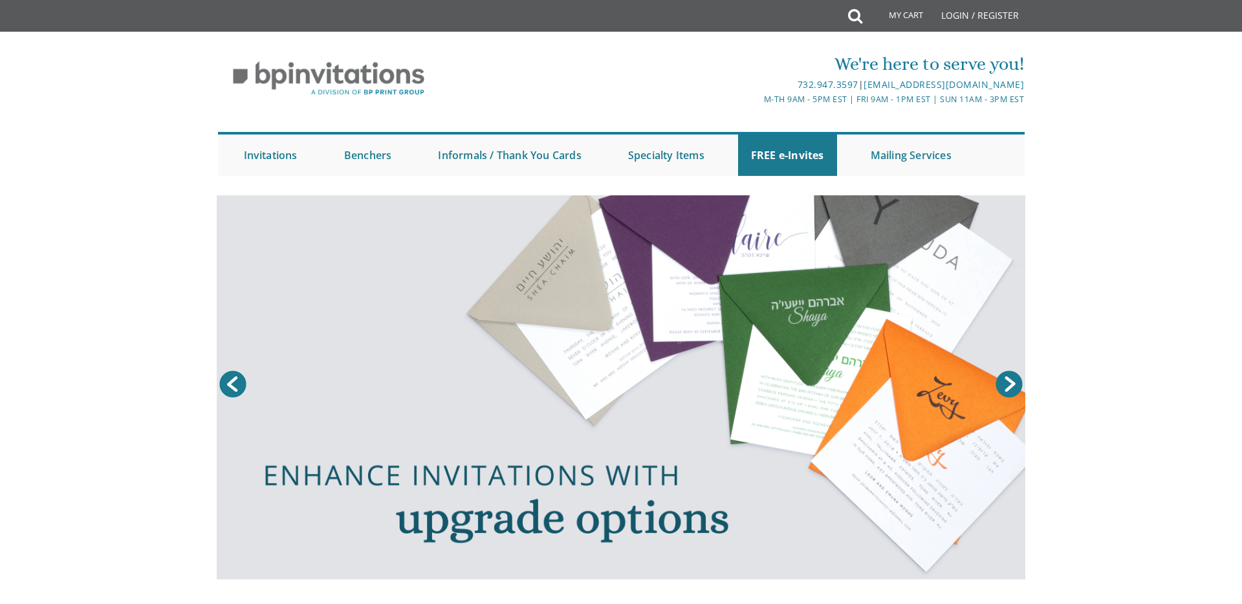  Describe the element at coordinates (329, 78) in the screenshot. I see `img: BP Invitation Loft` at that location.